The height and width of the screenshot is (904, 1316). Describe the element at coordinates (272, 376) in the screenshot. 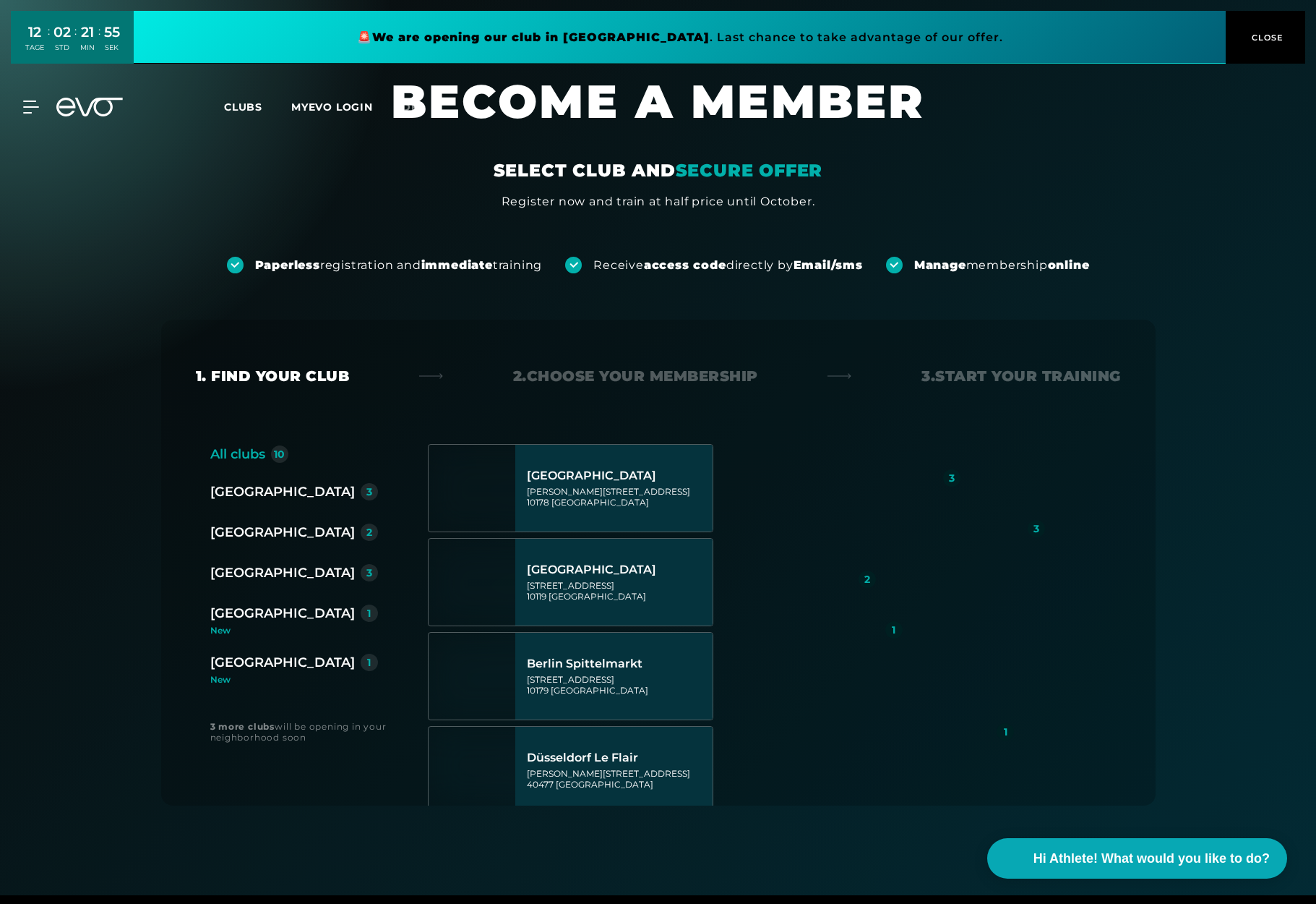

I see `div: 1. Find your club` at that location.